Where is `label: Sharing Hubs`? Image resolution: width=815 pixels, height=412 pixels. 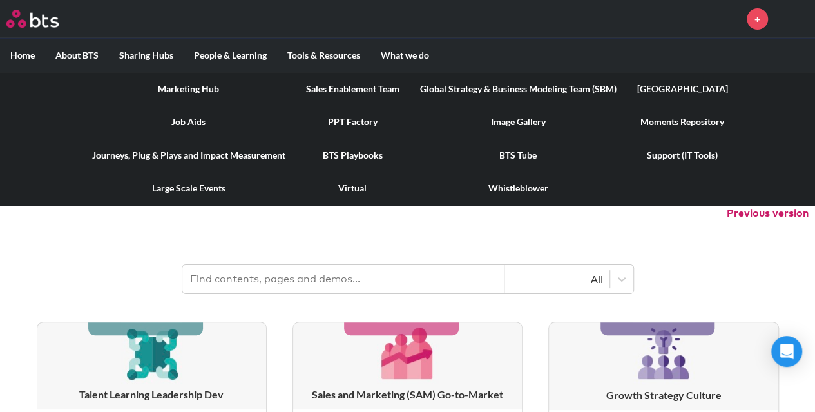
label: Sharing Hubs is located at coordinates (146, 55).